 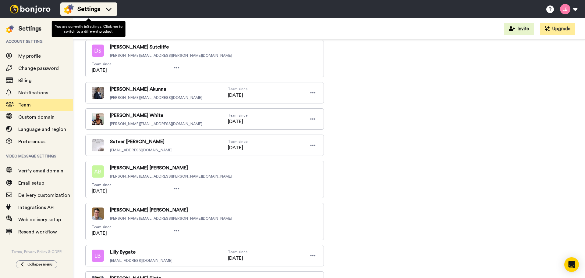 What do you see at coordinates (40, 264) in the screenshot?
I see `span: Collapse menu` at bounding box center [40, 264].